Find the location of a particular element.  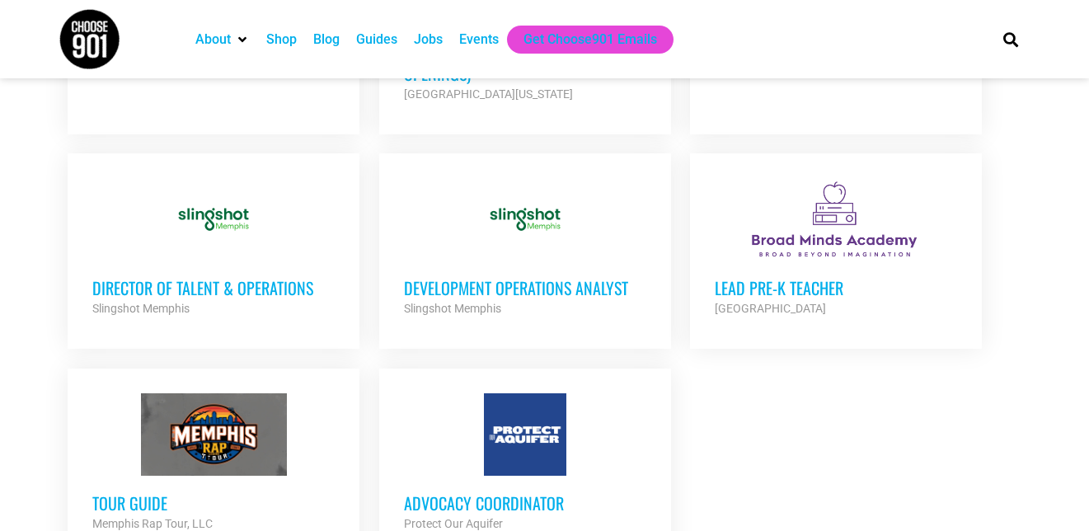

h3: Director of Talent & Operations is located at coordinates (214, 288).